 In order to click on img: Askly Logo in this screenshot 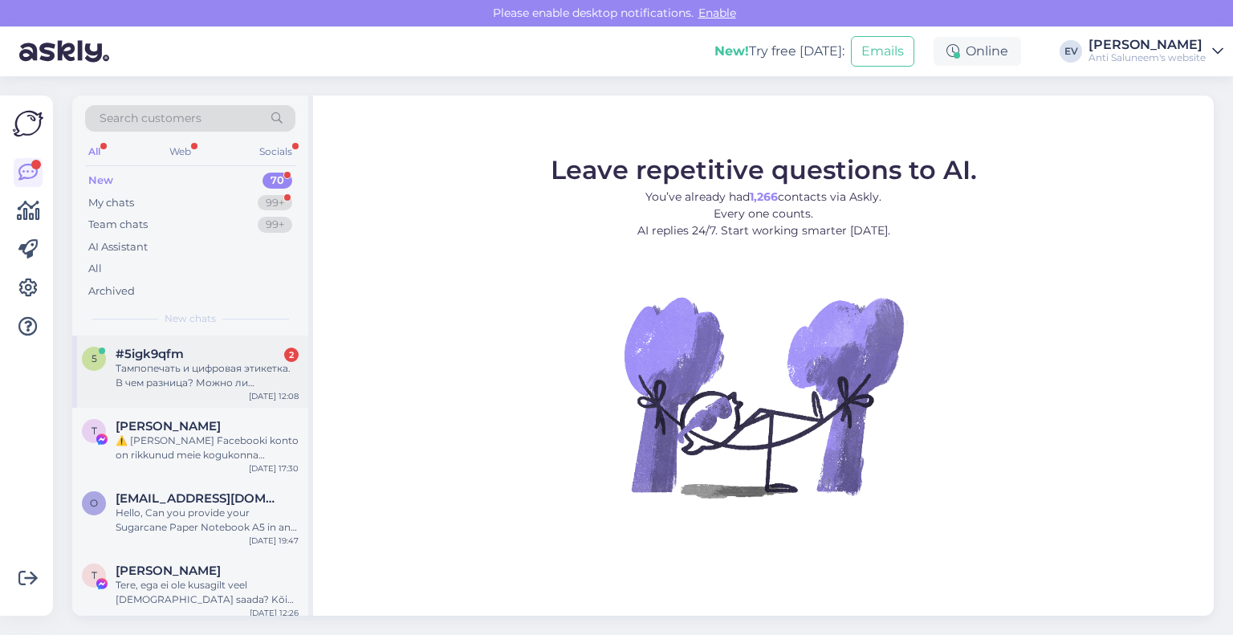, I will do `click(28, 124)`.